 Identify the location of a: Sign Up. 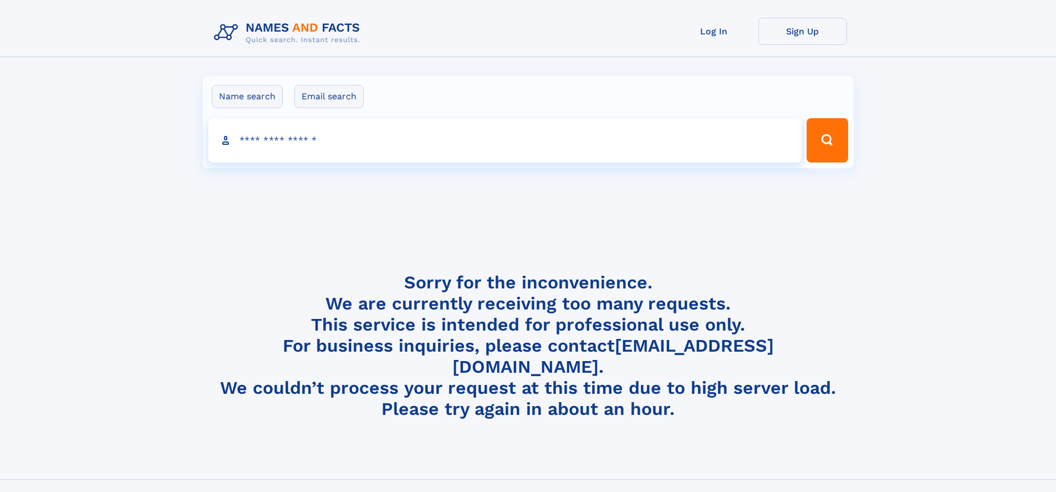
(803, 31).